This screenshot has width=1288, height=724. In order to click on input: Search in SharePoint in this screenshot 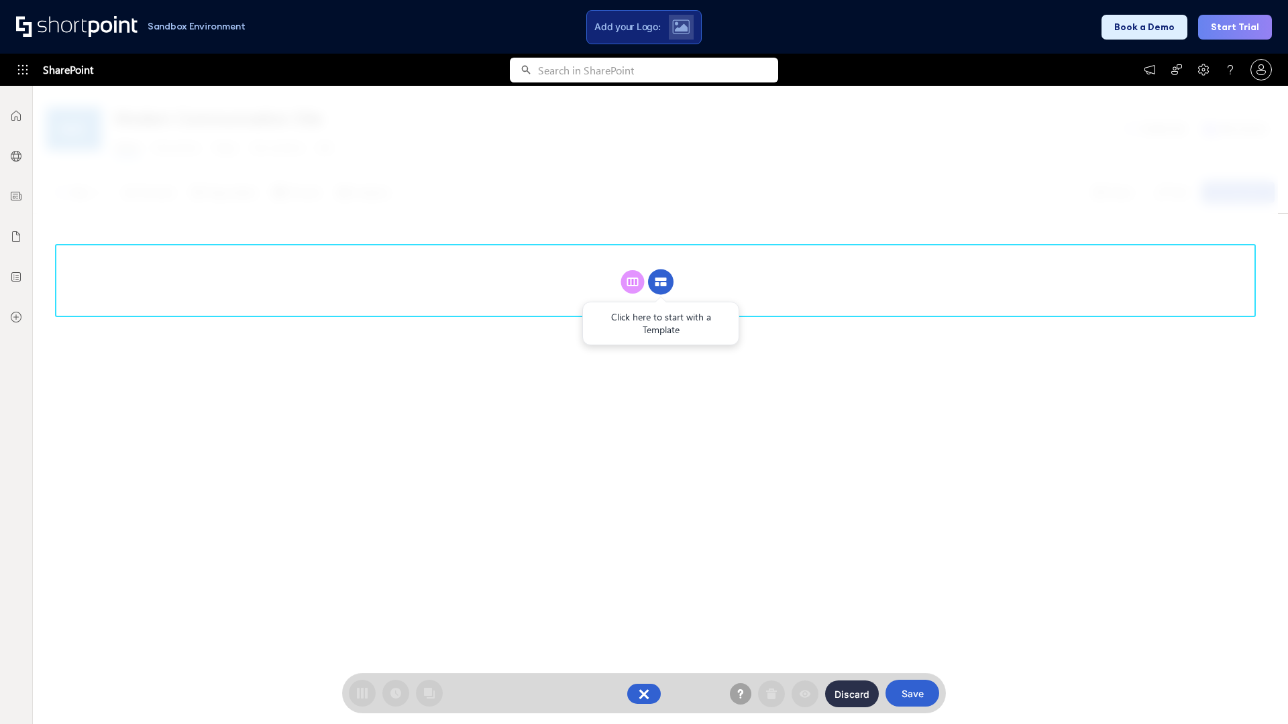, I will do `click(658, 70)`.